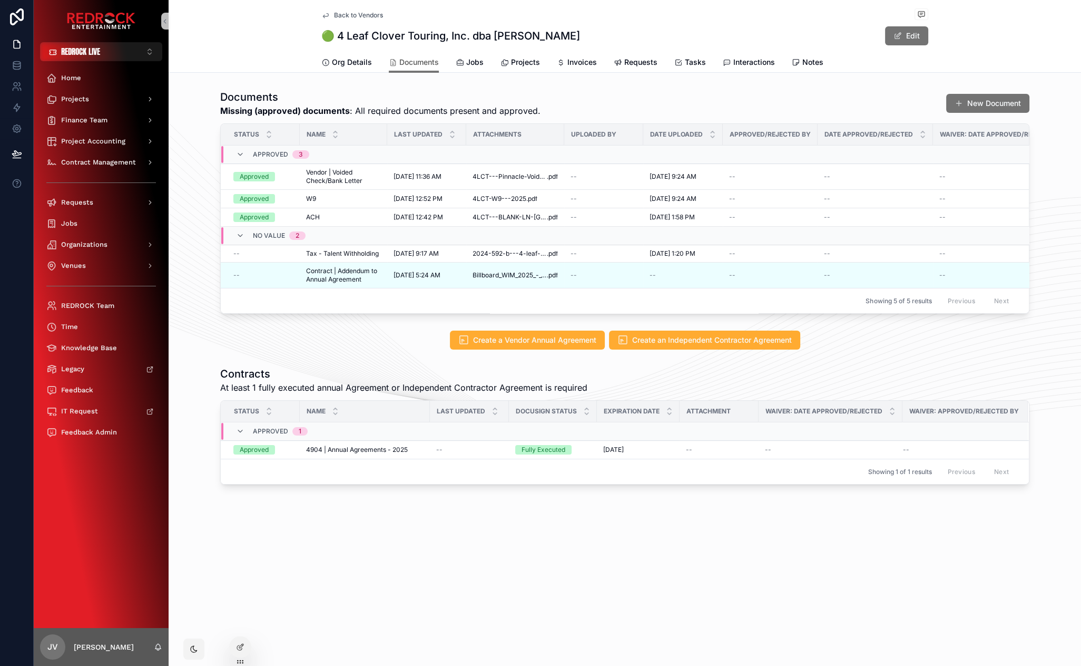 Image resolution: width=1081 pixels, height=666 pixels. I want to click on span: Project Accounting, so click(93, 141).